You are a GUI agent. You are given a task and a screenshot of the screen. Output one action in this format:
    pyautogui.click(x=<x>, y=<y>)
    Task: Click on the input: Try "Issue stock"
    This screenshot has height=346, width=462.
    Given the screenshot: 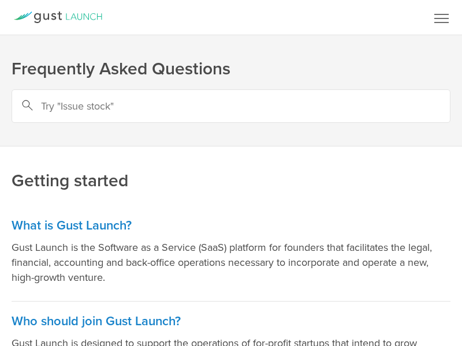 What is the action you would take?
    pyautogui.click(x=231, y=106)
    